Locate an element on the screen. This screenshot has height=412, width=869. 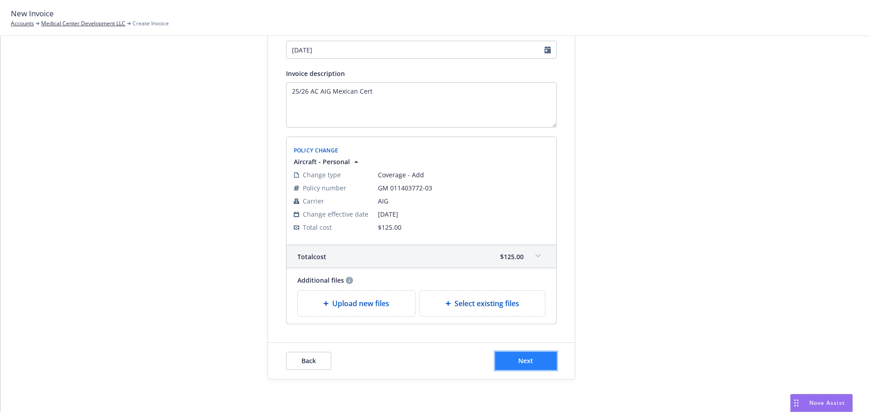
button: Nova Assist is located at coordinates (822, 403).